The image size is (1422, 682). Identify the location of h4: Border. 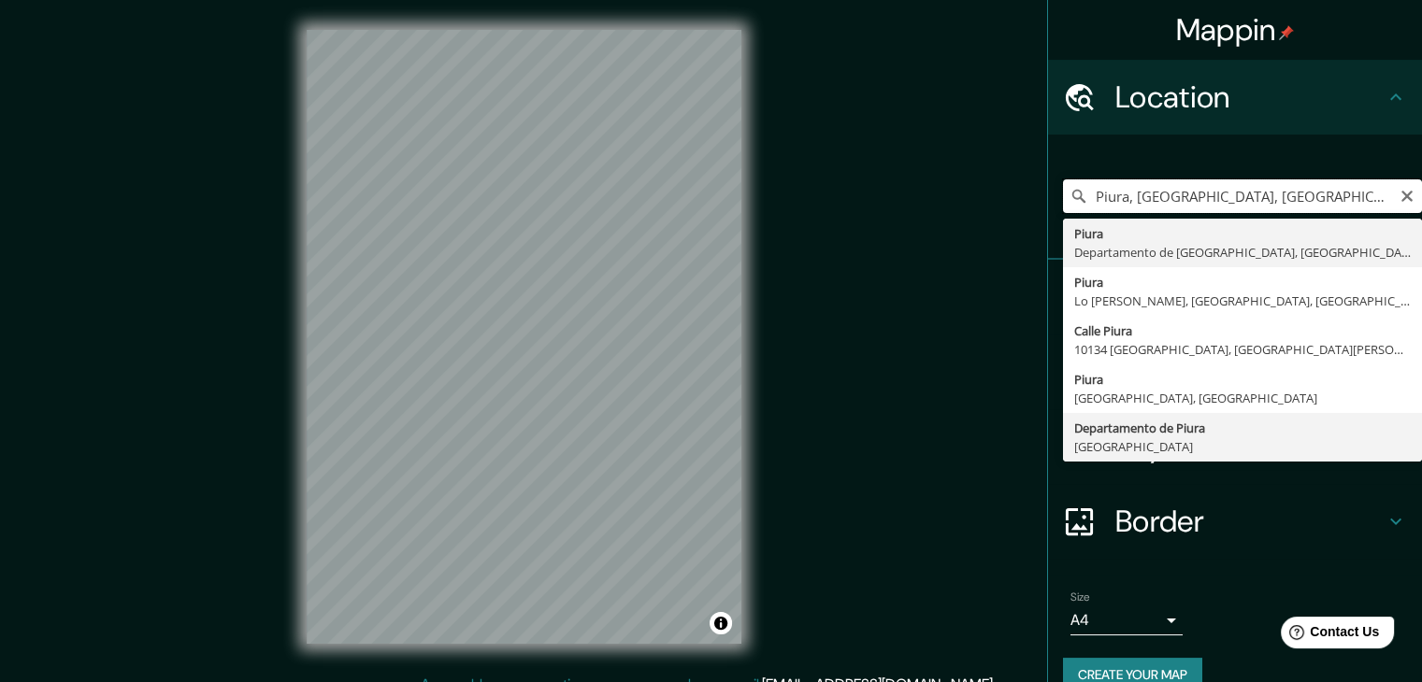
(1250, 522).